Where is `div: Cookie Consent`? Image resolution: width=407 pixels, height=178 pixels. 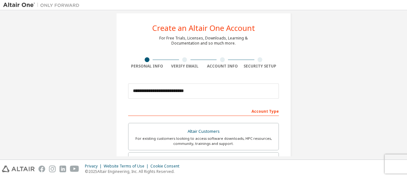 div: Cookie Consent is located at coordinates (167, 166).